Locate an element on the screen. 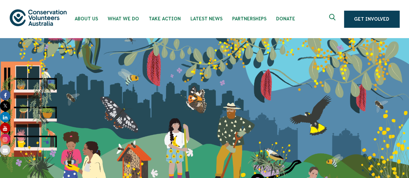  span: About Us is located at coordinates (86, 19).